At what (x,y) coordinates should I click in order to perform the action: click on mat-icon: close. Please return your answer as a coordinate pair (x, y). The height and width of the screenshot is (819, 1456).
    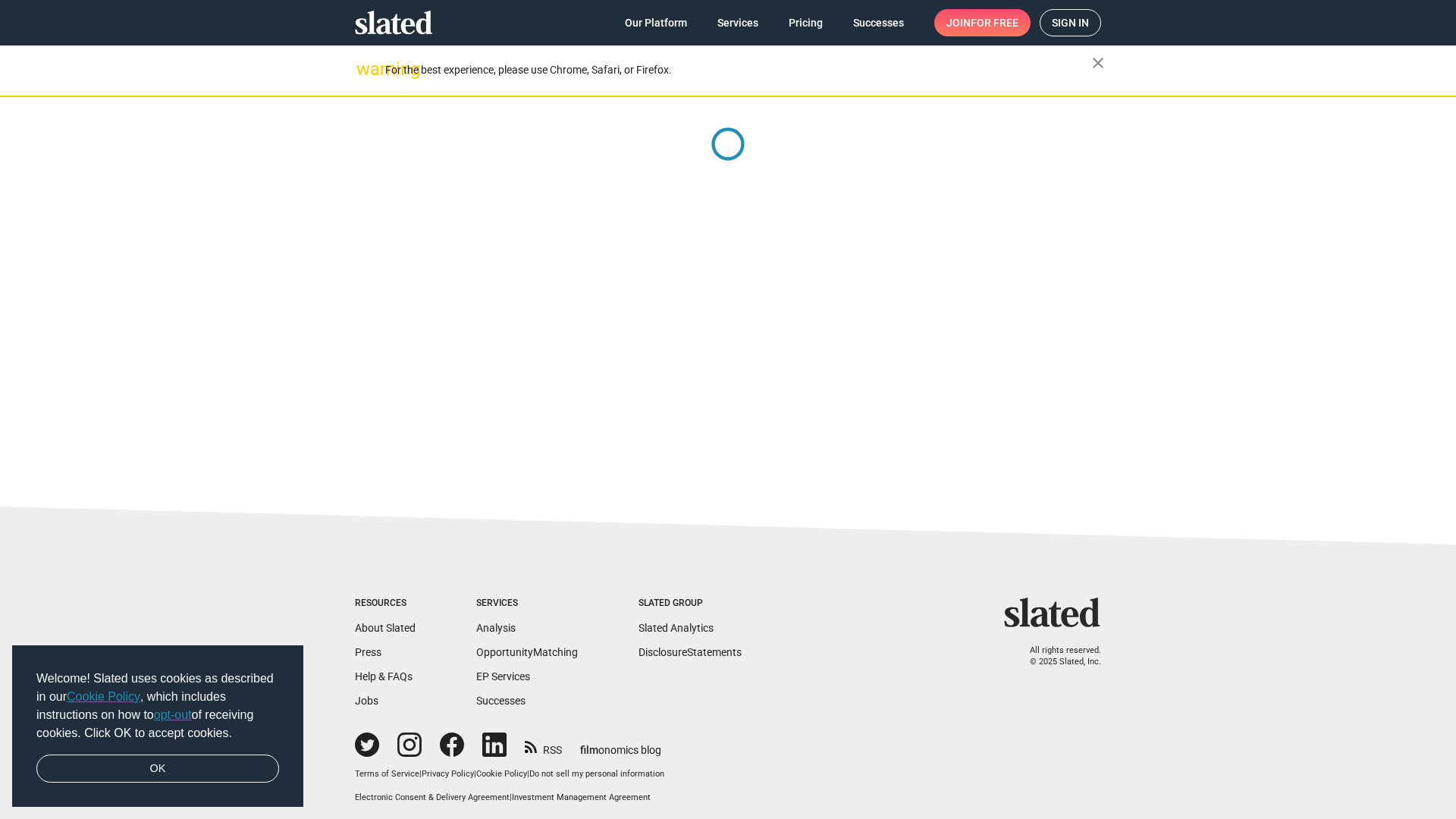
    Looking at the image, I should click on (1098, 62).